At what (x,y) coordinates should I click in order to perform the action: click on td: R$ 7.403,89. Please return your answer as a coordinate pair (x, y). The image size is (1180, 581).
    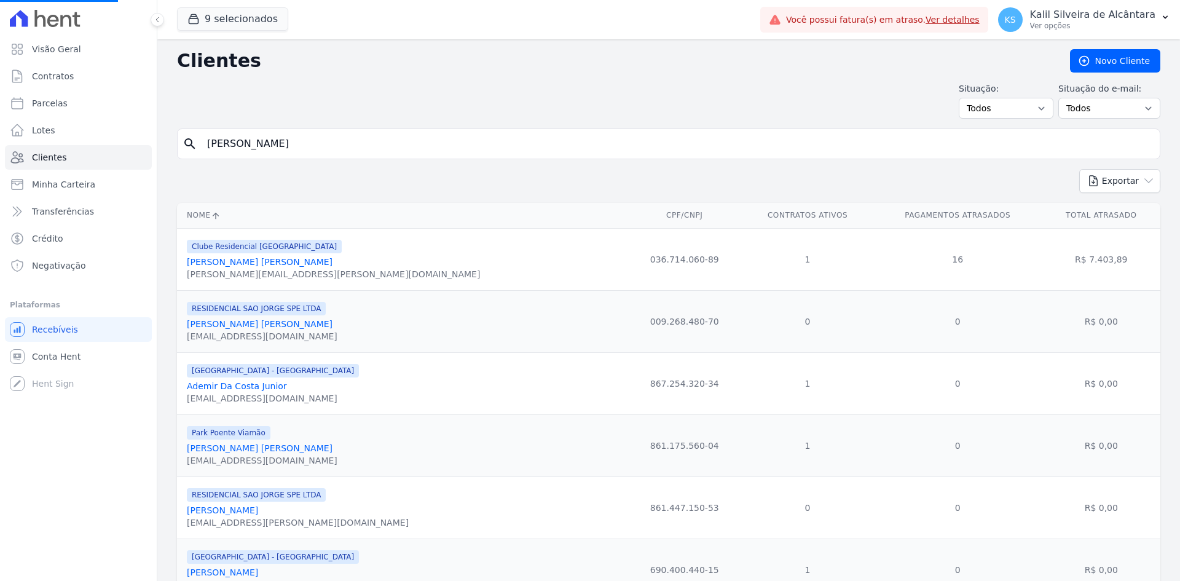
    Looking at the image, I should click on (1101, 259).